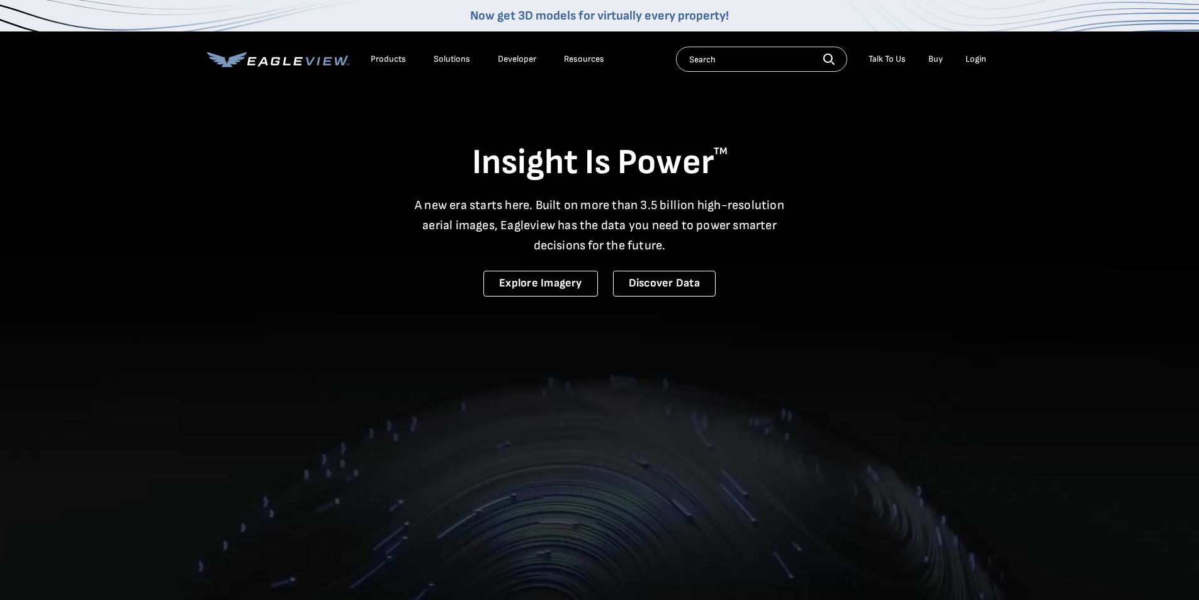 The width and height of the screenshot is (1199, 600). I want to click on p: A new era starts here. Built on more than 3.5 billion high-resolution aerial images, Eagleview ha..., so click(600, 225).